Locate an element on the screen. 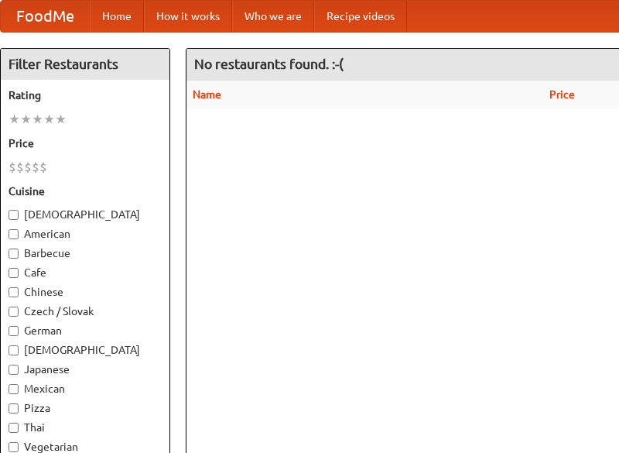 The image size is (619, 453). input: Mexican is located at coordinates (13, 388).